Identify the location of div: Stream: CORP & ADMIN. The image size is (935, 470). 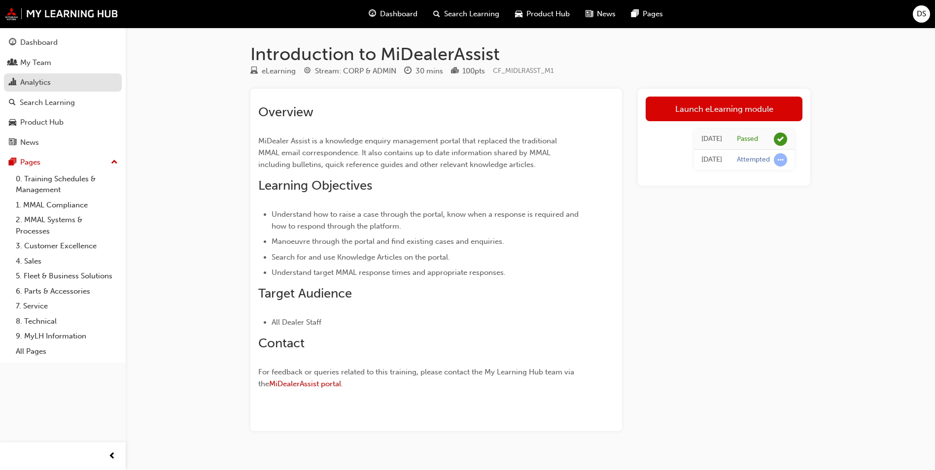
(355, 71).